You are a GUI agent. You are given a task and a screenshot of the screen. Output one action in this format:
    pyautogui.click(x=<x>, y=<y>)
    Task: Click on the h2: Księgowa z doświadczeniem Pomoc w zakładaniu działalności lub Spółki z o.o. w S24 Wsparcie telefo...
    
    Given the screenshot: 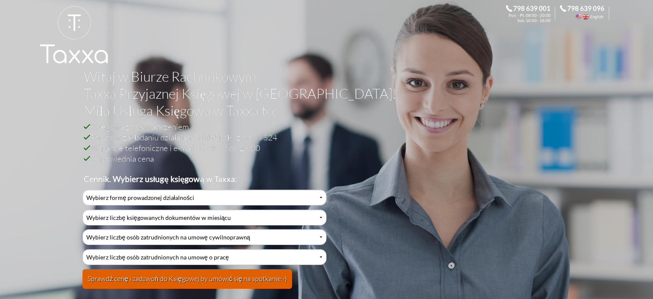 What is the action you would take?
    pyautogui.click(x=323, y=153)
    